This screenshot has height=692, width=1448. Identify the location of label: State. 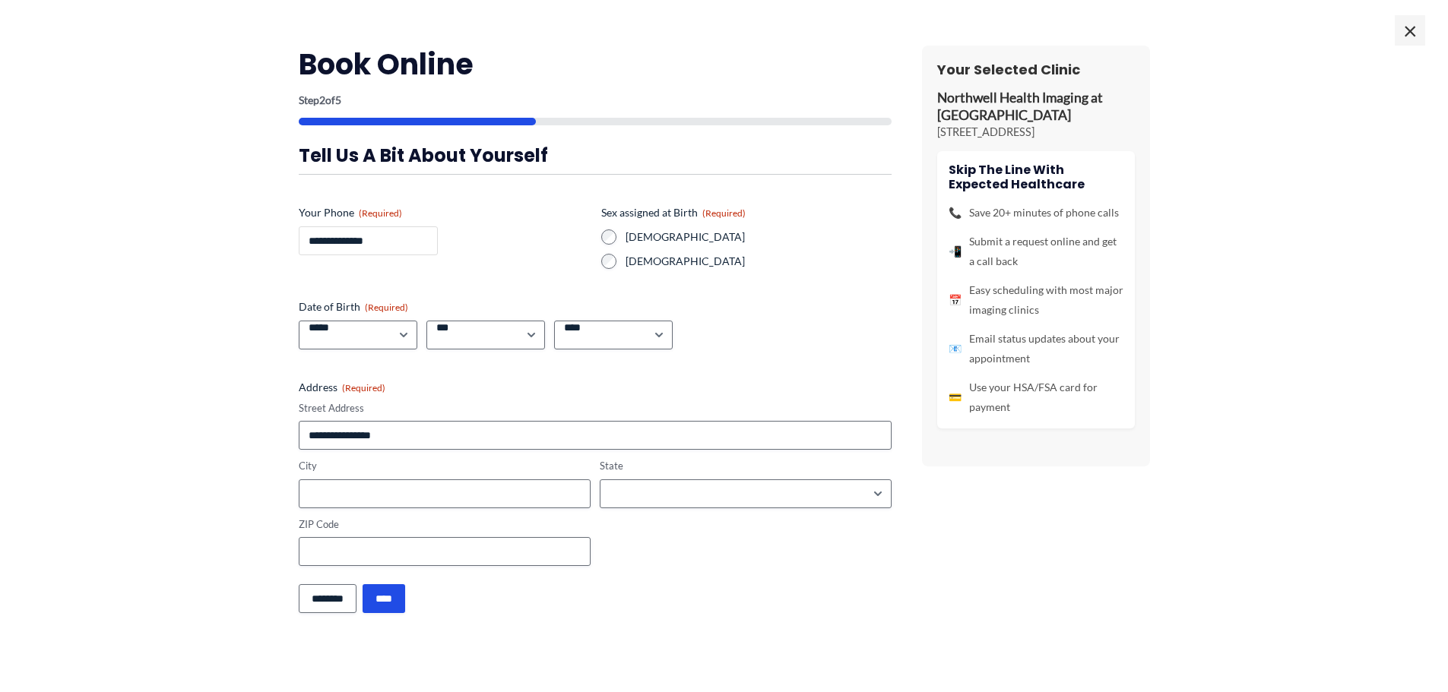
(745, 466).